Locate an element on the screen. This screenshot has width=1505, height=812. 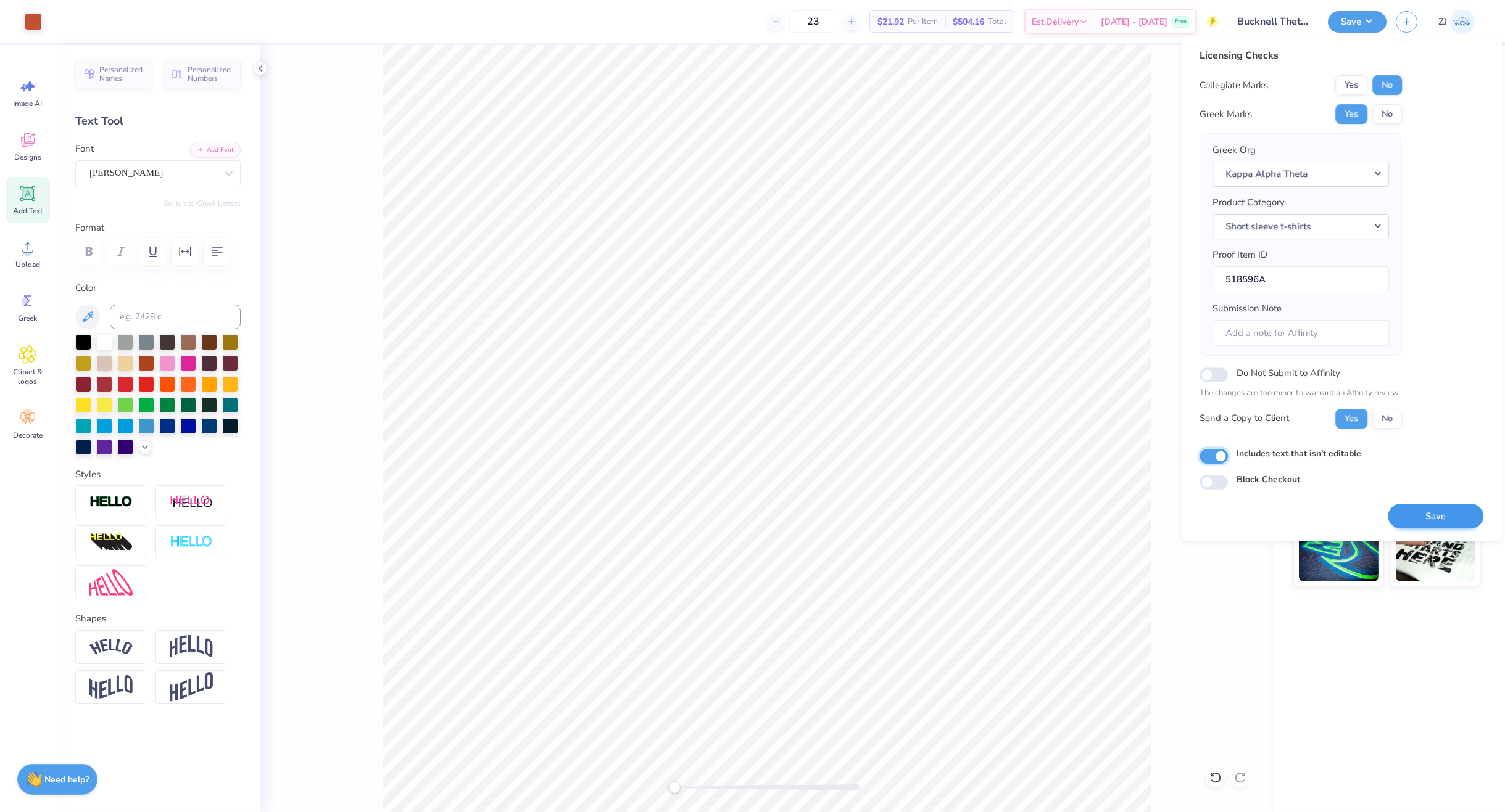
img: Free Distort is located at coordinates (111, 582).